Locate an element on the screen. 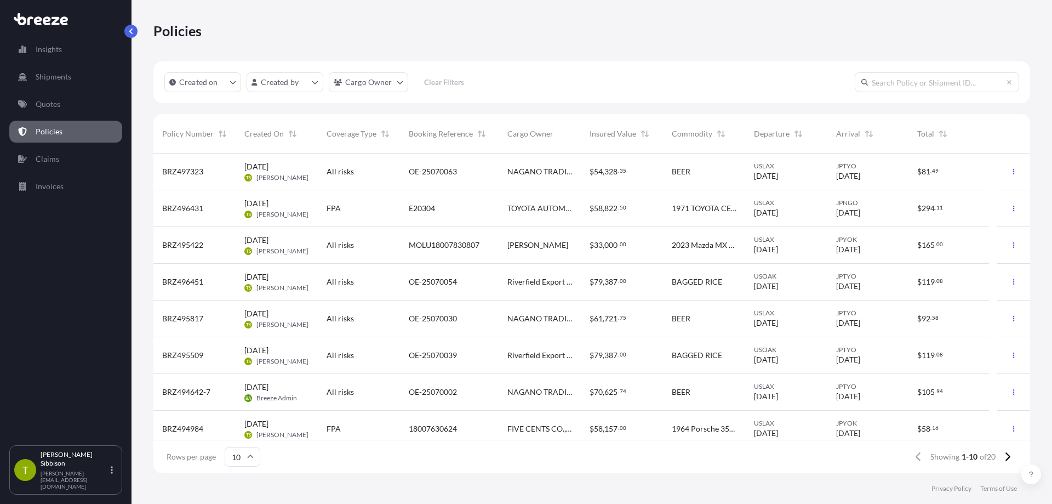 The image size is (1052, 504). span: Commodity is located at coordinates (692, 134).